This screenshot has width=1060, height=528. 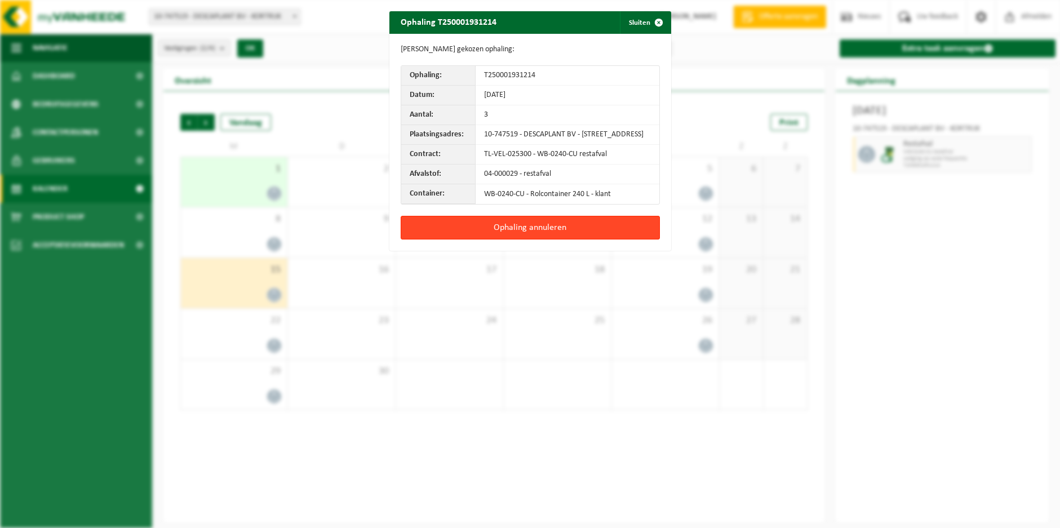 What do you see at coordinates (568, 115) in the screenshot?
I see `td: 3` at bounding box center [568, 115].